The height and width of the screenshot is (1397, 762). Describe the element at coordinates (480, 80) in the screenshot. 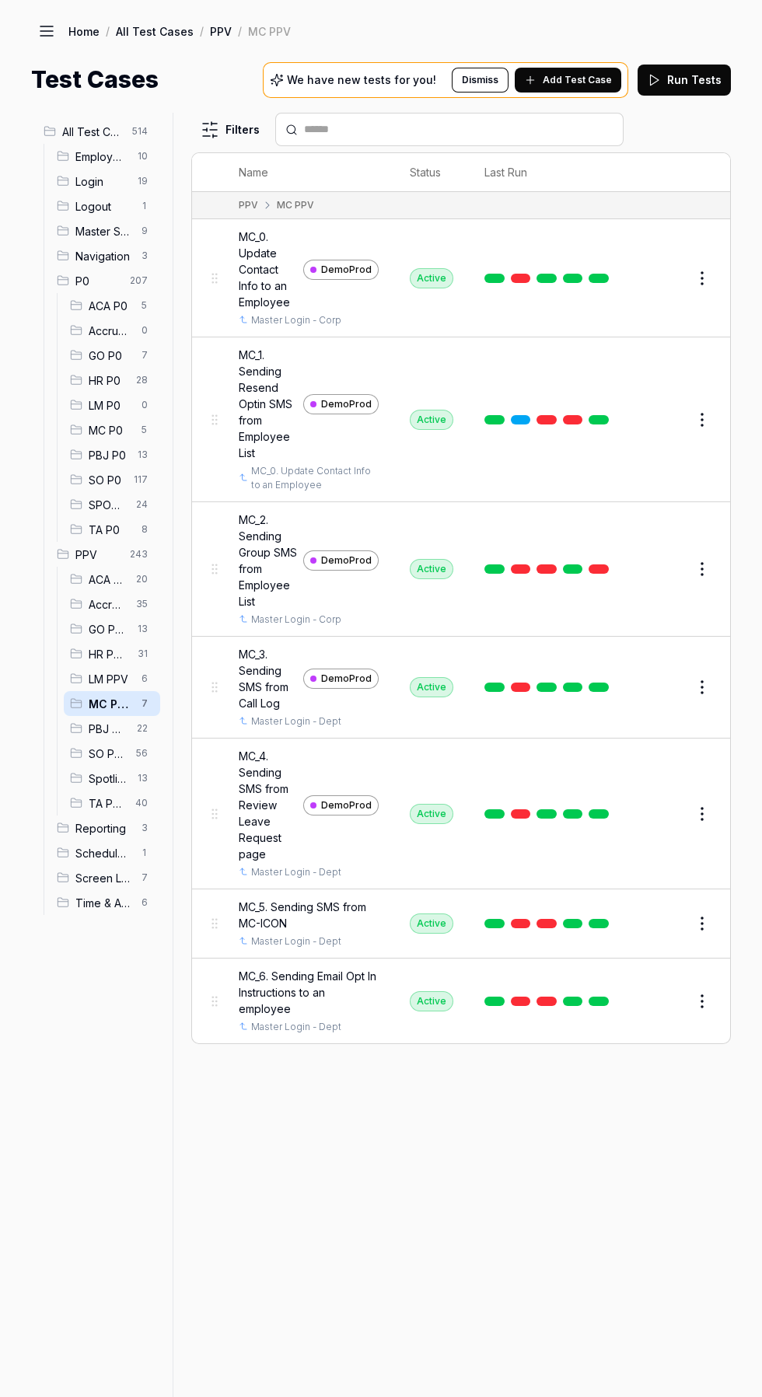

I see `button: Dismiss` at that location.